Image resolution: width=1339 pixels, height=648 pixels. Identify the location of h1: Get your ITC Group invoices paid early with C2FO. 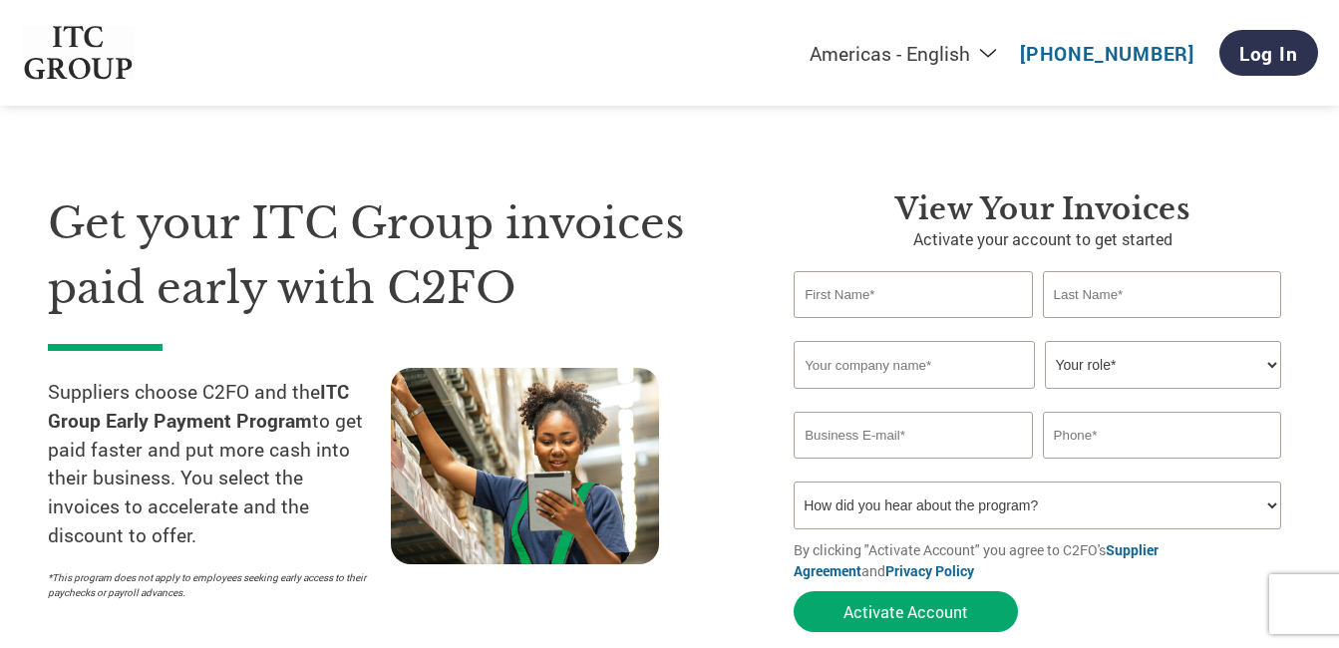
(391, 255).